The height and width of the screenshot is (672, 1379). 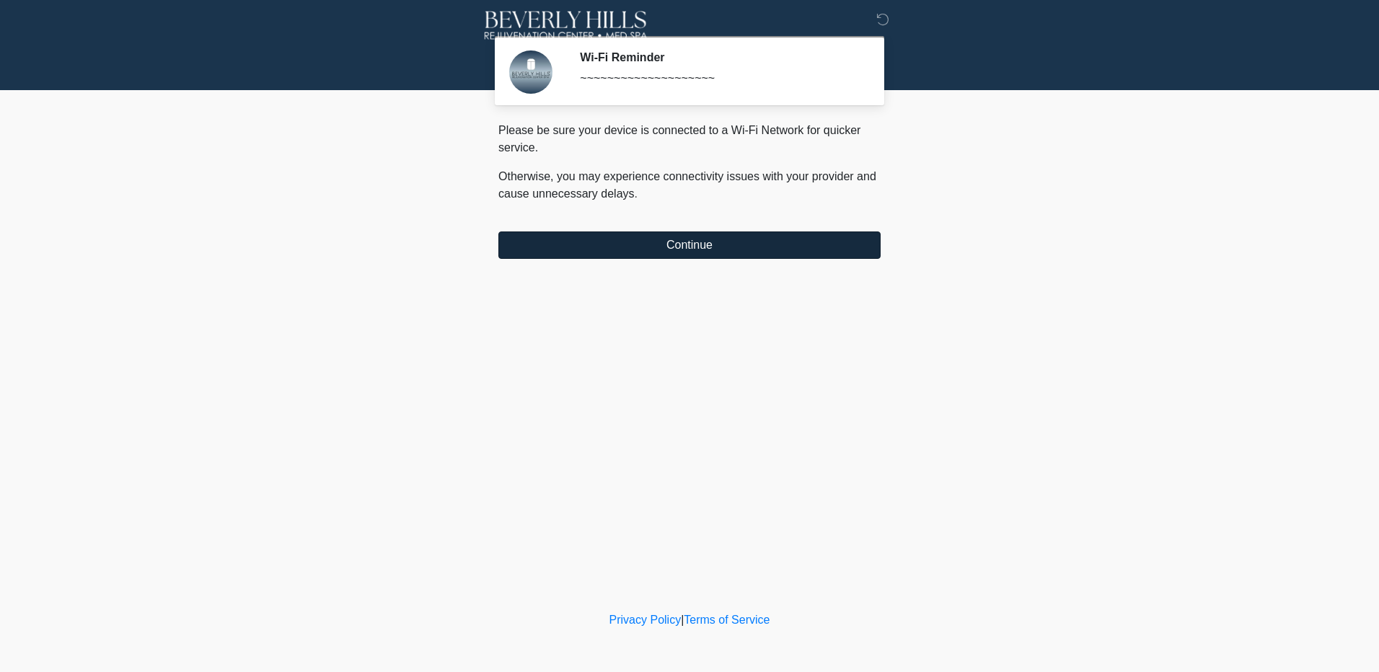 I want to click on h2: Wi-Fi Reminder, so click(x=719, y=57).